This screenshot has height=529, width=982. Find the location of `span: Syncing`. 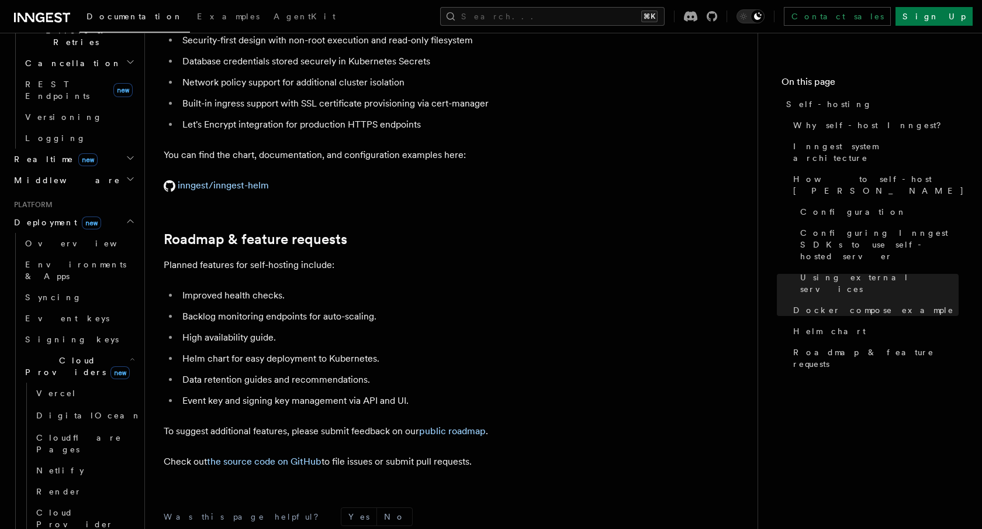

span: Syncing is located at coordinates (53, 297).